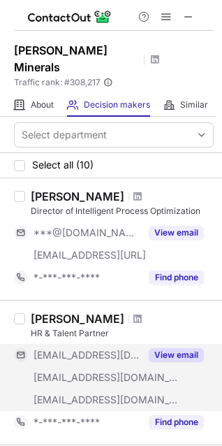 This screenshot has height=446, width=222. Describe the element at coordinates (42, 105) in the screenshot. I see `span: About` at that location.